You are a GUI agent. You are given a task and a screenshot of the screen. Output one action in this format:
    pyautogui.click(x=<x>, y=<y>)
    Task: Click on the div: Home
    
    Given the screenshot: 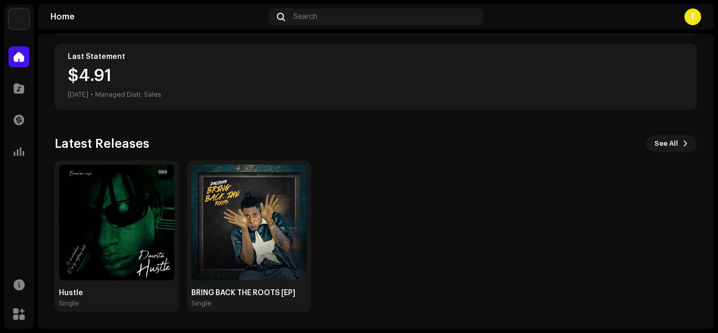 What is the action you would take?
    pyautogui.click(x=157, y=17)
    